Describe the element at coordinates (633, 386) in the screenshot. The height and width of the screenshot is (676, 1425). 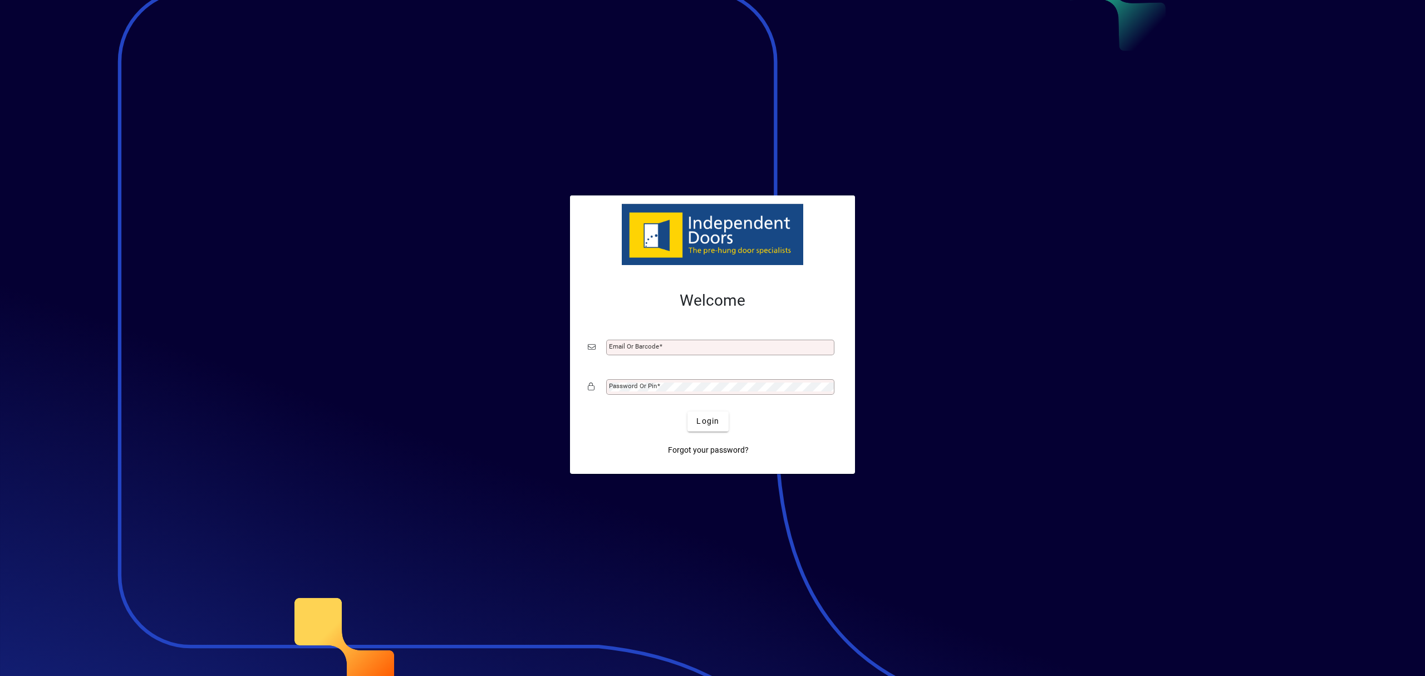
I see `mat-label: Password or Pin` at that location.